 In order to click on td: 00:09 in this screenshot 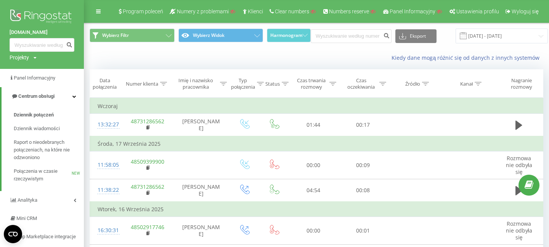, I will do `click(363, 165)`.